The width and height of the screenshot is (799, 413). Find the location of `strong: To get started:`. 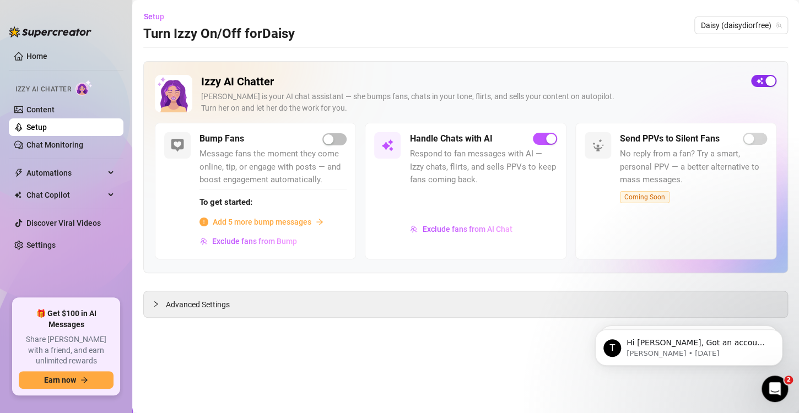

strong: To get started: is located at coordinates (226, 202).